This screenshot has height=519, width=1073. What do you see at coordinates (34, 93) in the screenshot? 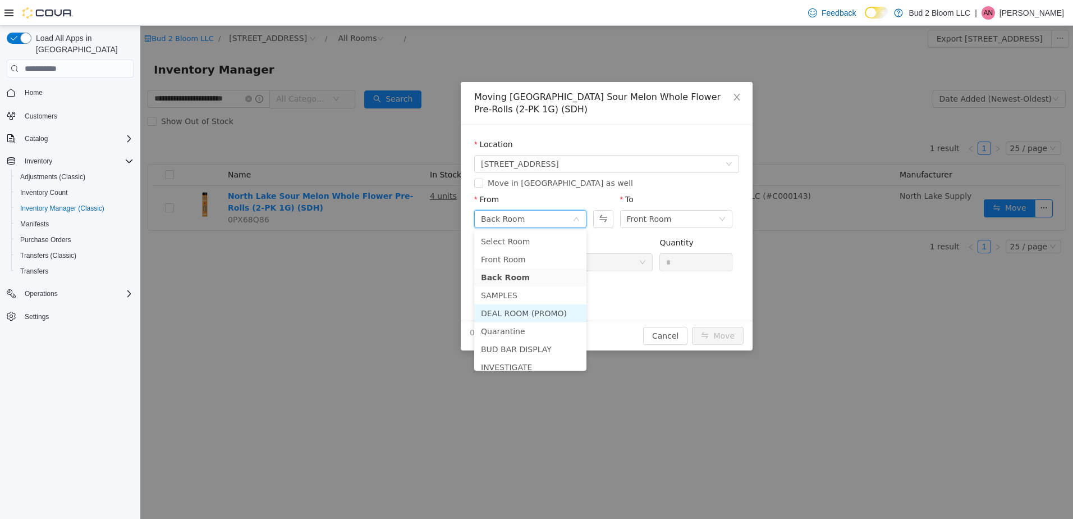
I see `a: Home` at bounding box center [34, 93].